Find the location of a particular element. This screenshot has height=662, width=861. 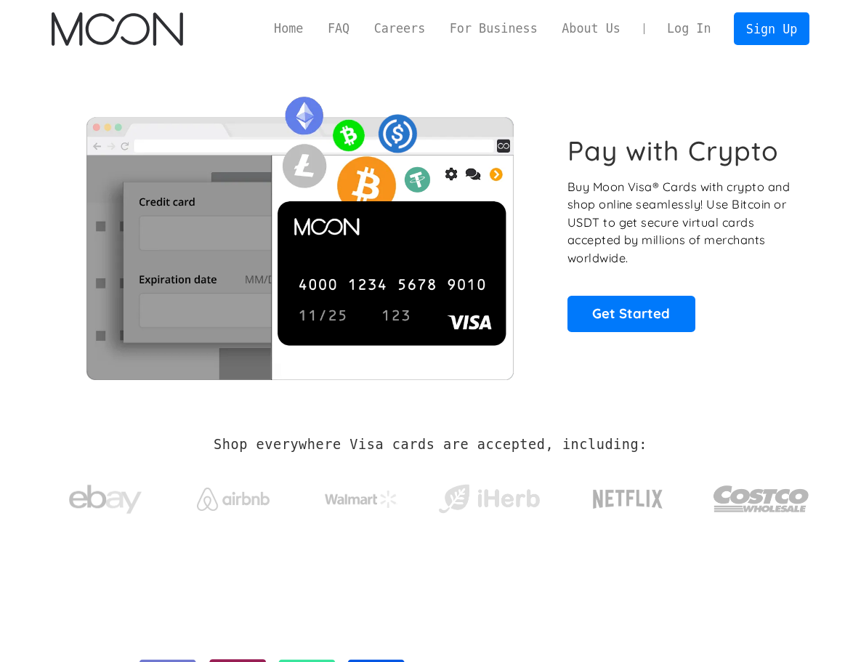

h2: Shop everywhere Visa cards are accepted, including: is located at coordinates (430, 445).